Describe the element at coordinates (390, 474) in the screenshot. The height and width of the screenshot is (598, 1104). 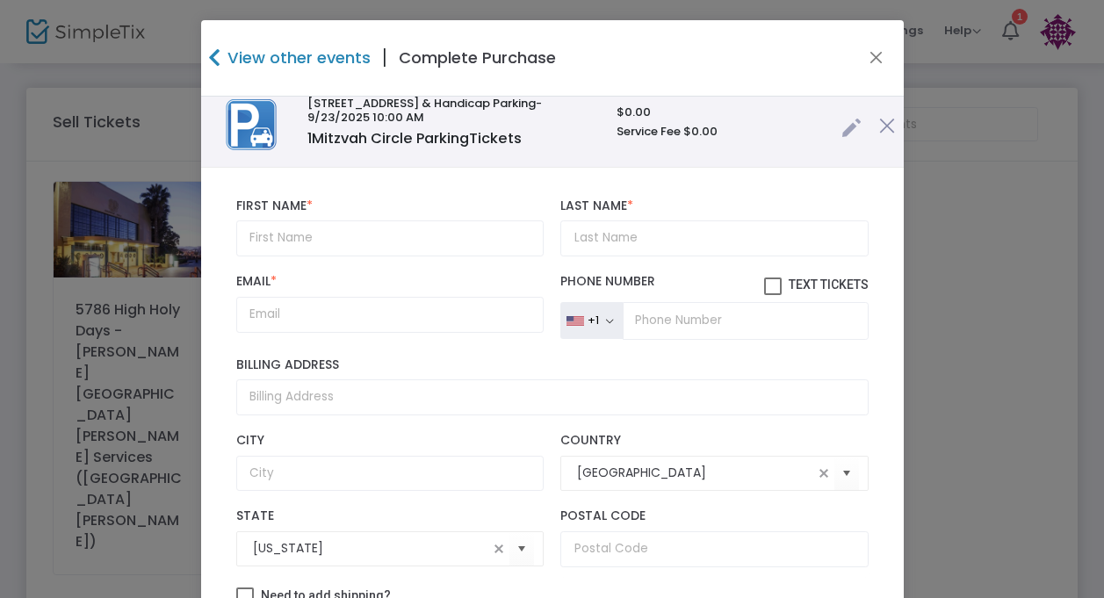
I see `input: City` at that location.